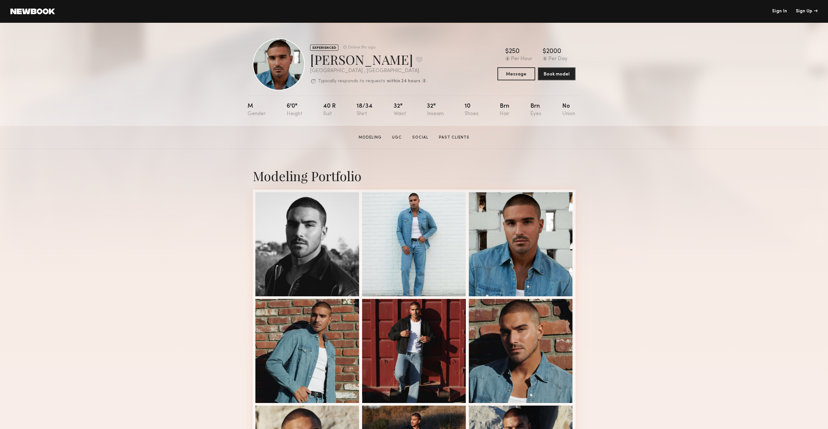  What do you see at coordinates (569, 110) in the screenshot?
I see `div: No` at bounding box center [569, 110].